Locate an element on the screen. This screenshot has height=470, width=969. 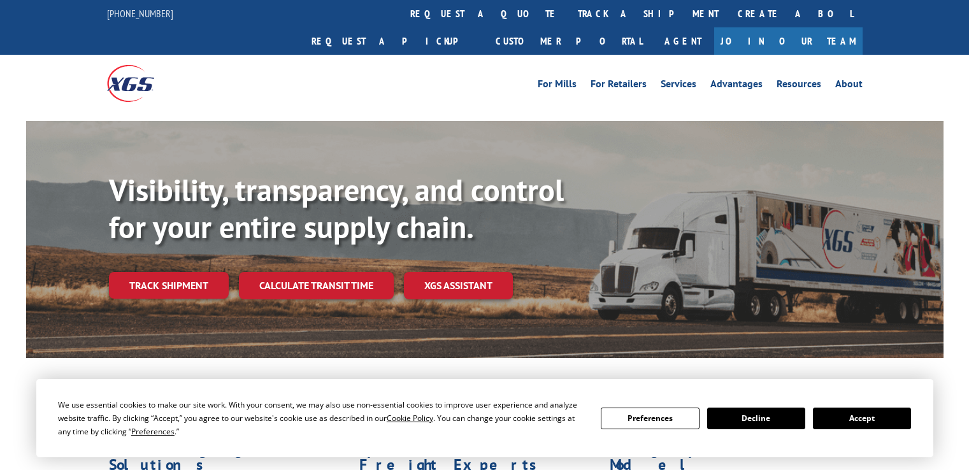
a: For Mills is located at coordinates (557, 86).